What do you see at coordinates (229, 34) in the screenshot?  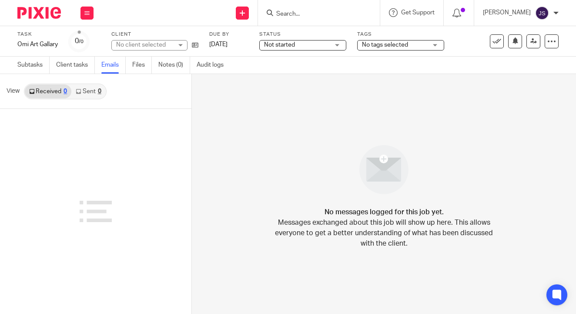 I see `label: Due by` at bounding box center [229, 34].